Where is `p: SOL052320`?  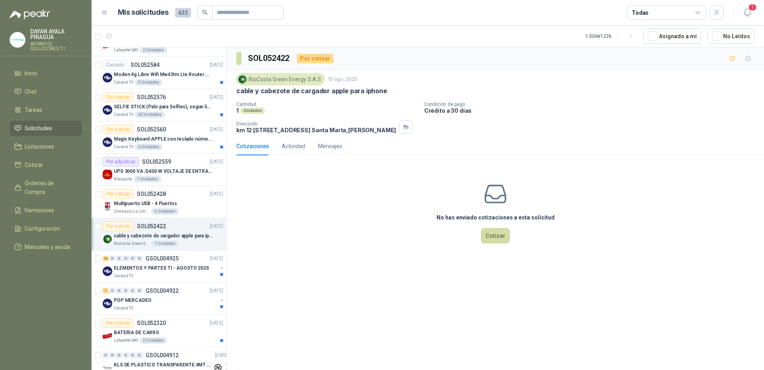 p: SOL052320 is located at coordinates (151, 323).